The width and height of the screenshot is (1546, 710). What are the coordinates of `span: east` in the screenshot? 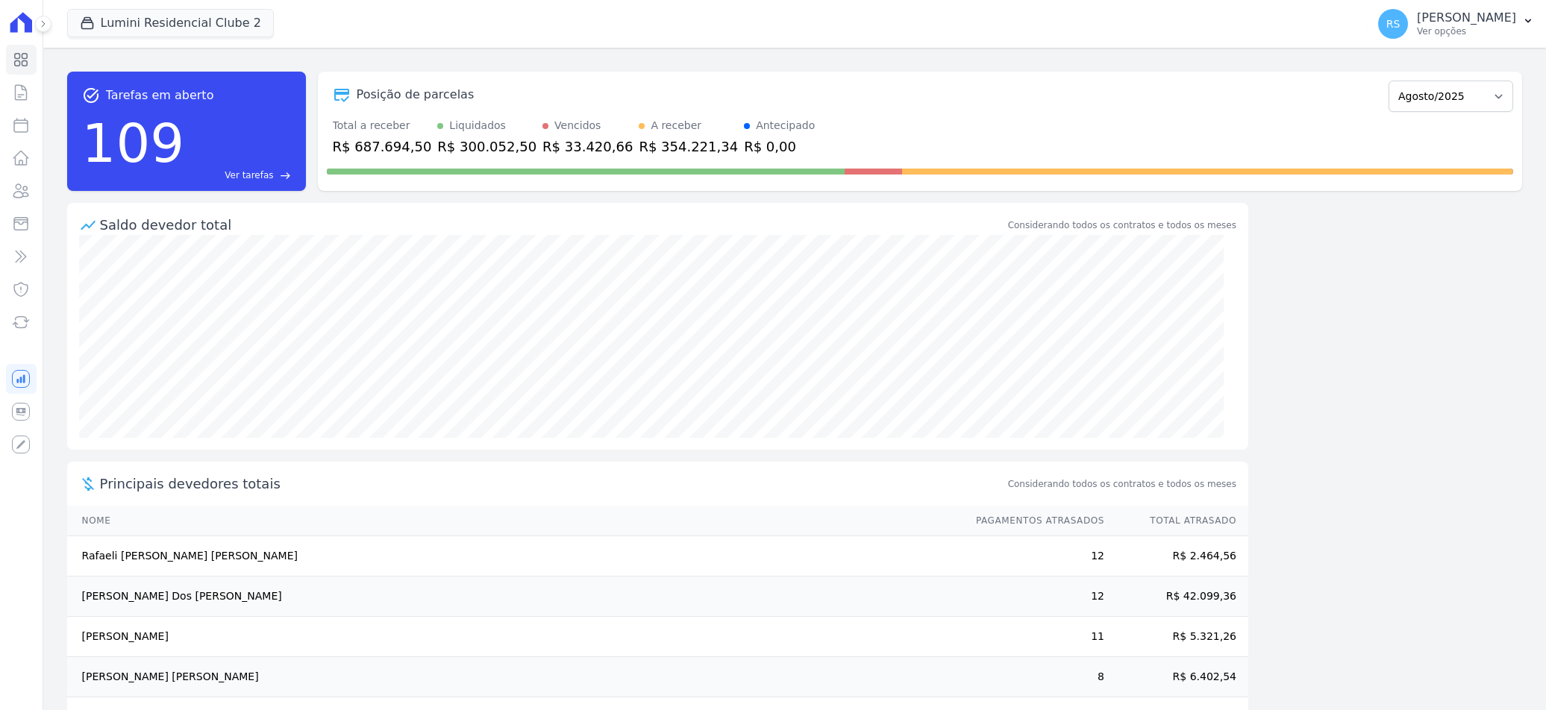 It's located at (285, 175).